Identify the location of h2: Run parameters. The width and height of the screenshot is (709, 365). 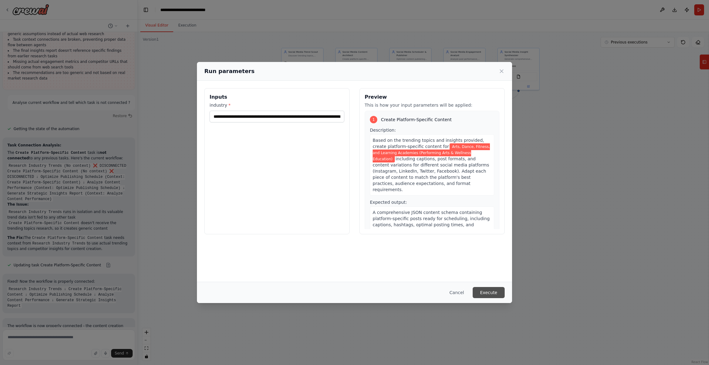
(229, 71).